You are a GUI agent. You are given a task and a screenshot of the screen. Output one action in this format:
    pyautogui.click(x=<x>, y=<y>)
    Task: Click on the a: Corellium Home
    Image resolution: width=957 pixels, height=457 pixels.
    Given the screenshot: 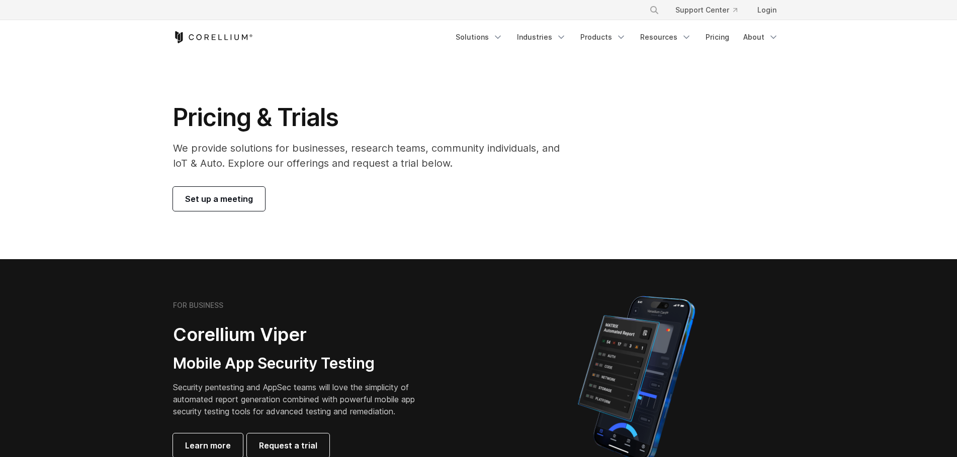 What is the action you would take?
    pyautogui.click(x=213, y=37)
    